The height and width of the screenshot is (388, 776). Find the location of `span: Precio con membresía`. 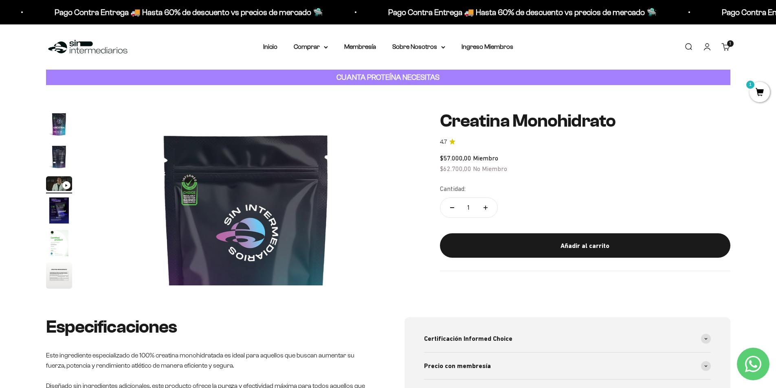

span: Precio con membresía is located at coordinates (458, 366).